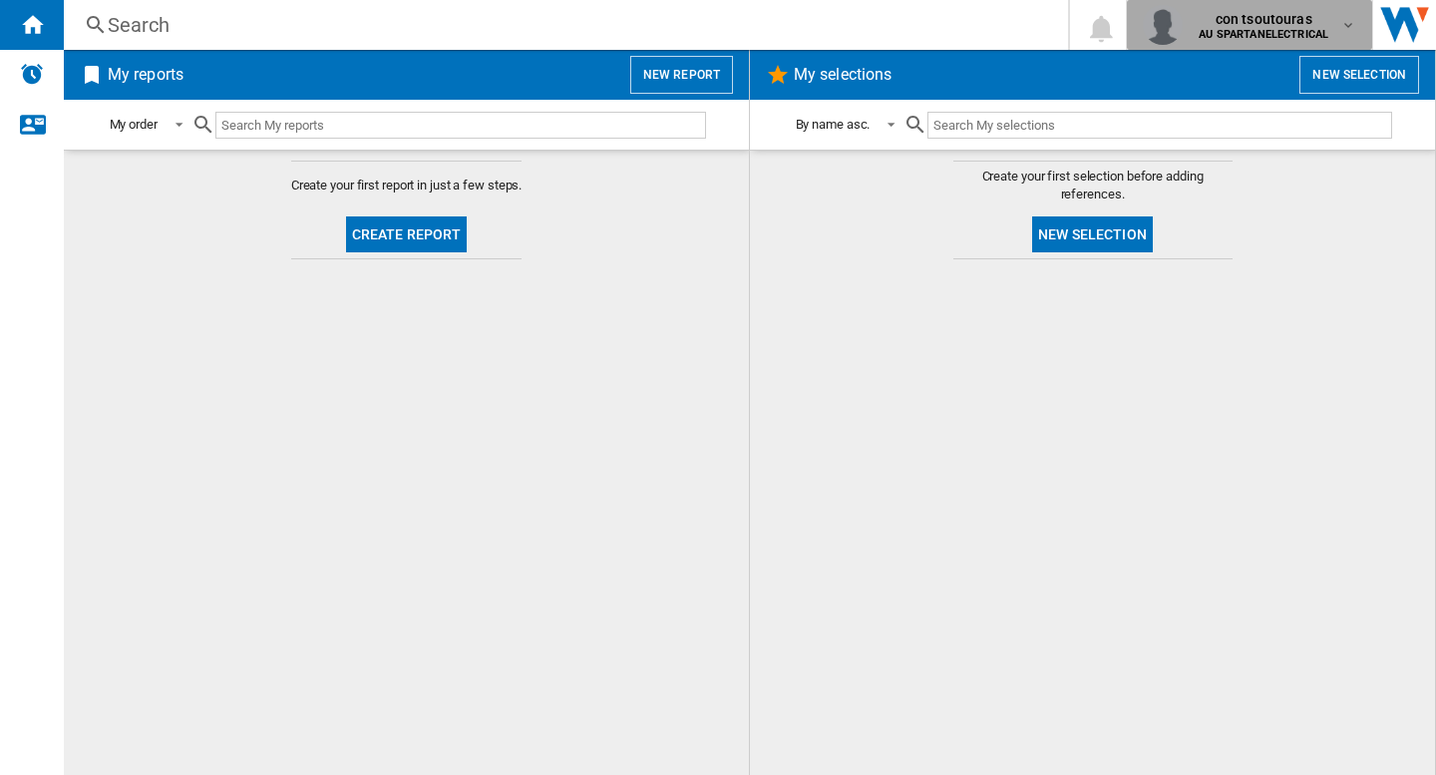  I want to click on b: AU SPARTANELECTRICAL, so click(1264, 34).